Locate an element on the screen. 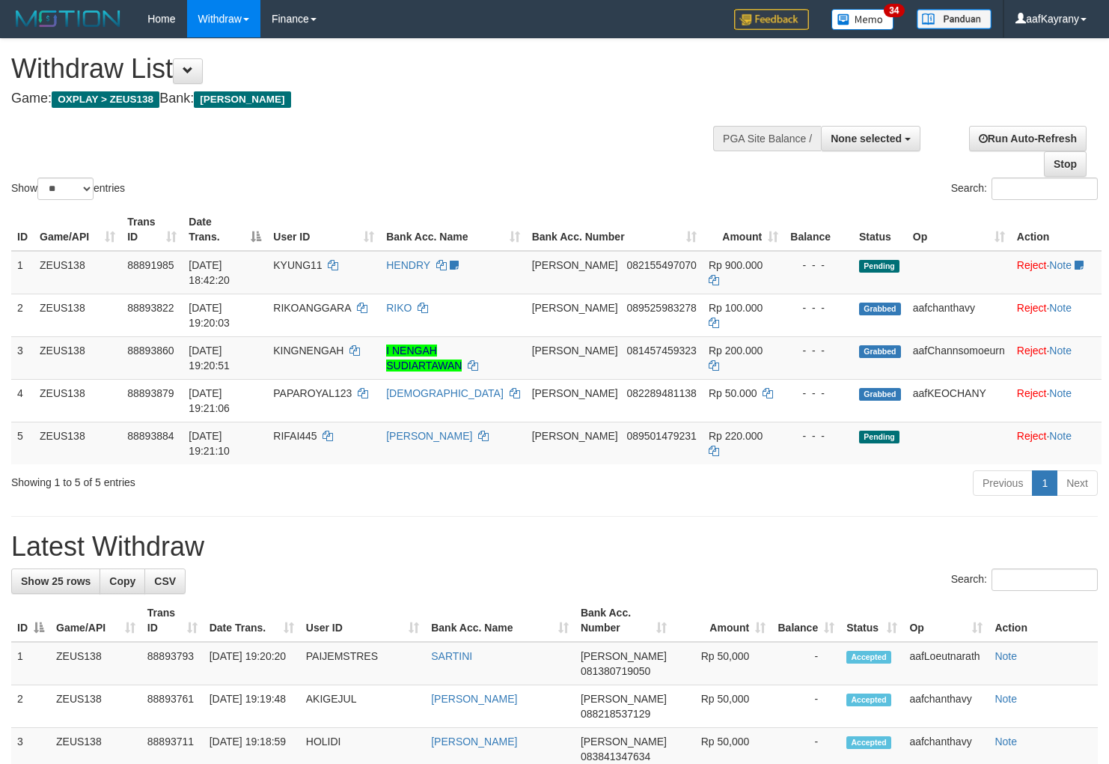  td: 88893793 is located at coordinates (172, 663).